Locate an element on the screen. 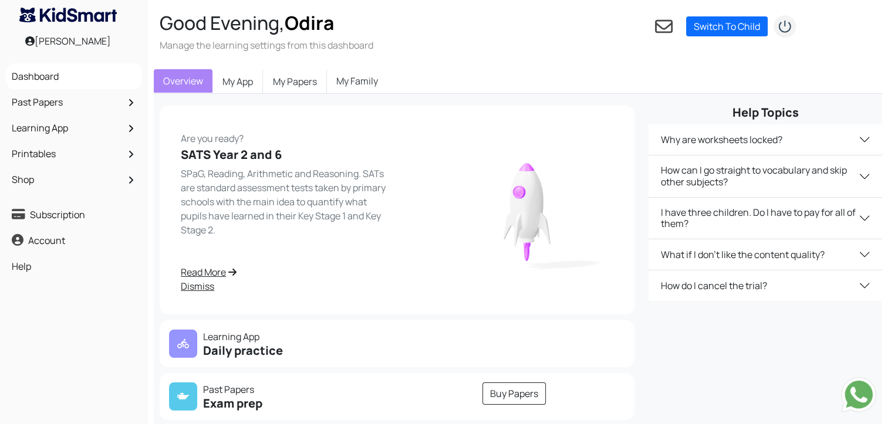 The height and width of the screenshot is (424, 888). h2: Good Evening, is located at coordinates (266, 23).